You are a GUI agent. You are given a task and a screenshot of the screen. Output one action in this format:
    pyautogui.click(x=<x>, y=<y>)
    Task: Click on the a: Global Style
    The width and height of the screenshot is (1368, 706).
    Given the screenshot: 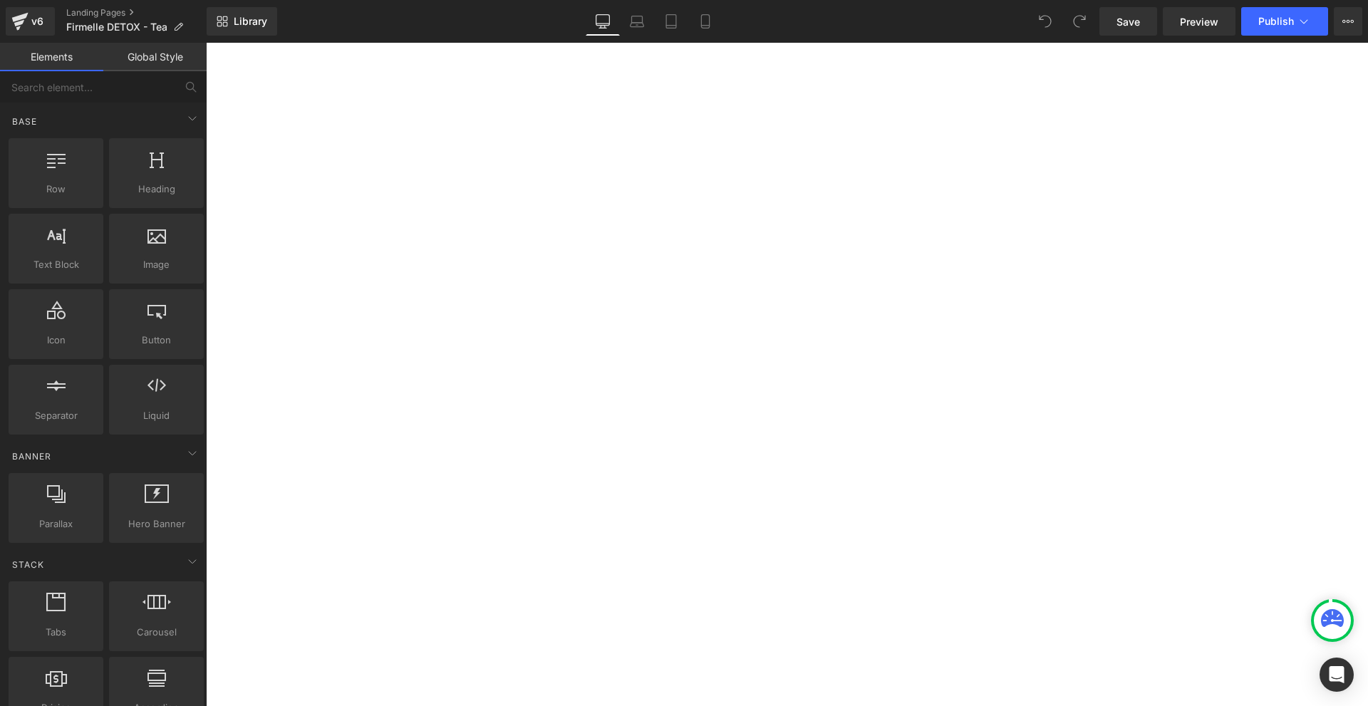 What is the action you would take?
    pyautogui.click(x=155, y=57)
    